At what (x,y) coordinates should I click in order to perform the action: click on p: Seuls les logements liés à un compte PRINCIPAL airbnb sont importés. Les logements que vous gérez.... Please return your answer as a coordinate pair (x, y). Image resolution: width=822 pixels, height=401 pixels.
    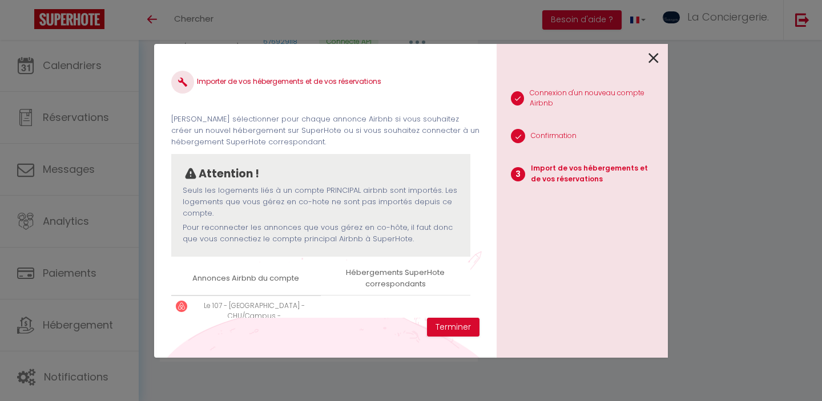
    Looking at the image, I should click on (321, 202).